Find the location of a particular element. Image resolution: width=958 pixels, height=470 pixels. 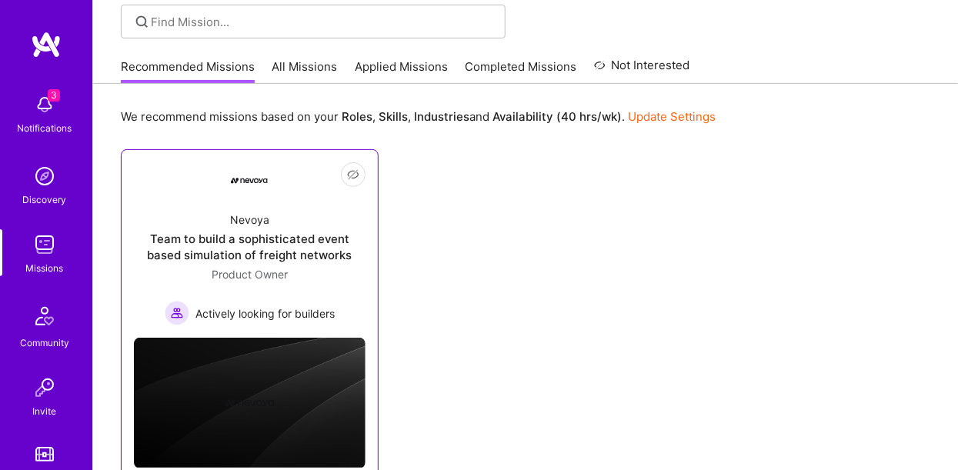

img: teamwork is located at coordinates (45, 245).